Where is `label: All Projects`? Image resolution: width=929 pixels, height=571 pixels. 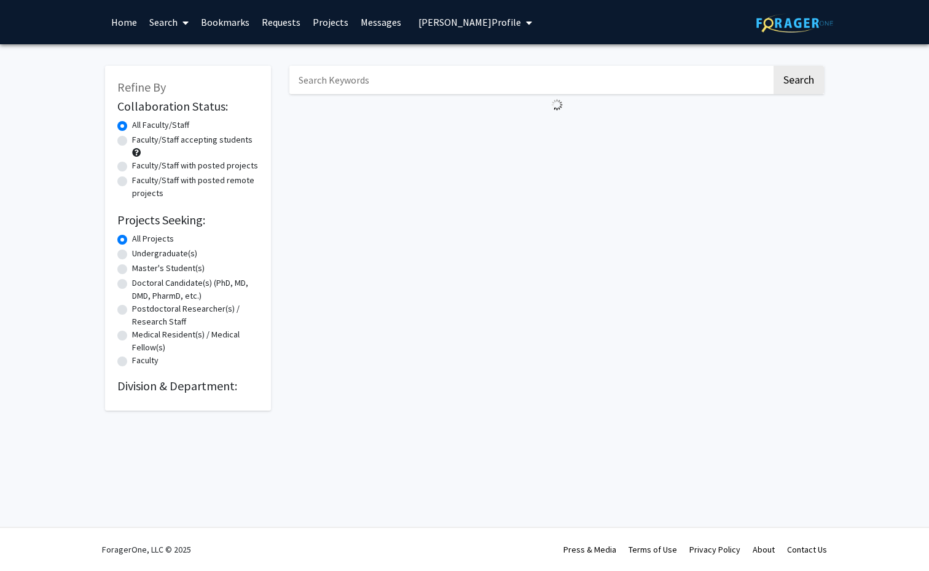 label: All Projects is located at coordinates (153, 238).